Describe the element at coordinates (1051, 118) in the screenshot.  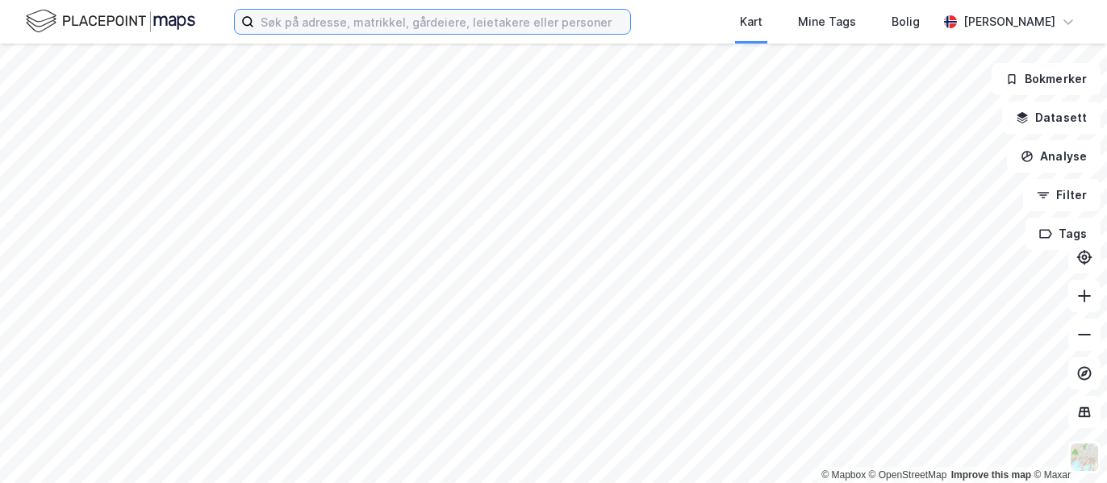
I see `button: Datasett` at that location.